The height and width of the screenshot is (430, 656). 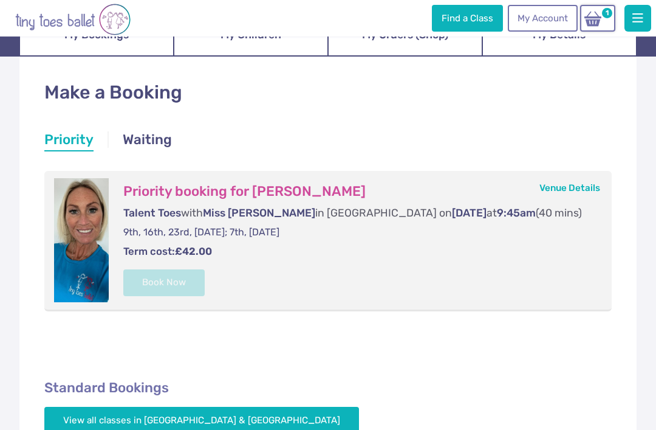 What do you see at coordinates (164, 283) in the screenshot?
I see `button: Book Now` at bounding box center [164, 283].